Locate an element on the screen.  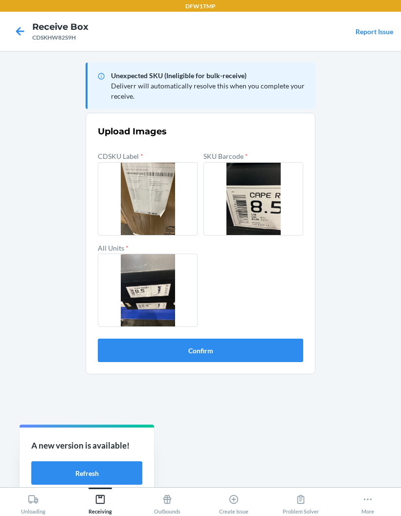
button: Outbounds is located at coordinates (167, 501).